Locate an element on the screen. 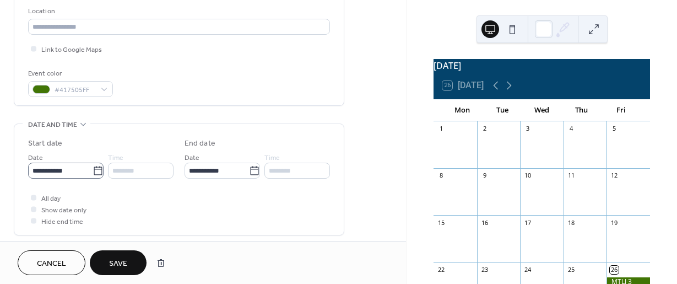  div: Start date is located at coordinates (45, 143).